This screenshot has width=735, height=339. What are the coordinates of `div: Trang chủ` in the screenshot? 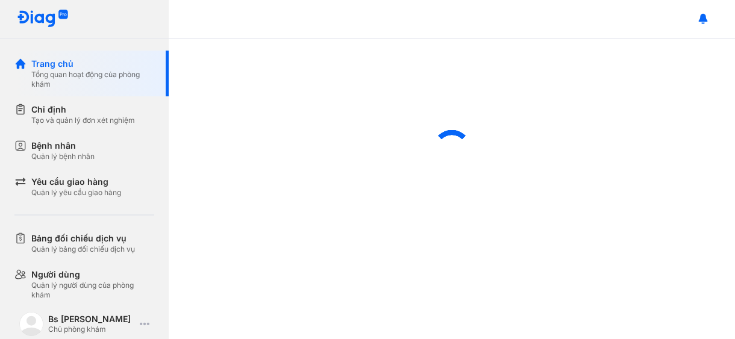 It's located at (93, 64).